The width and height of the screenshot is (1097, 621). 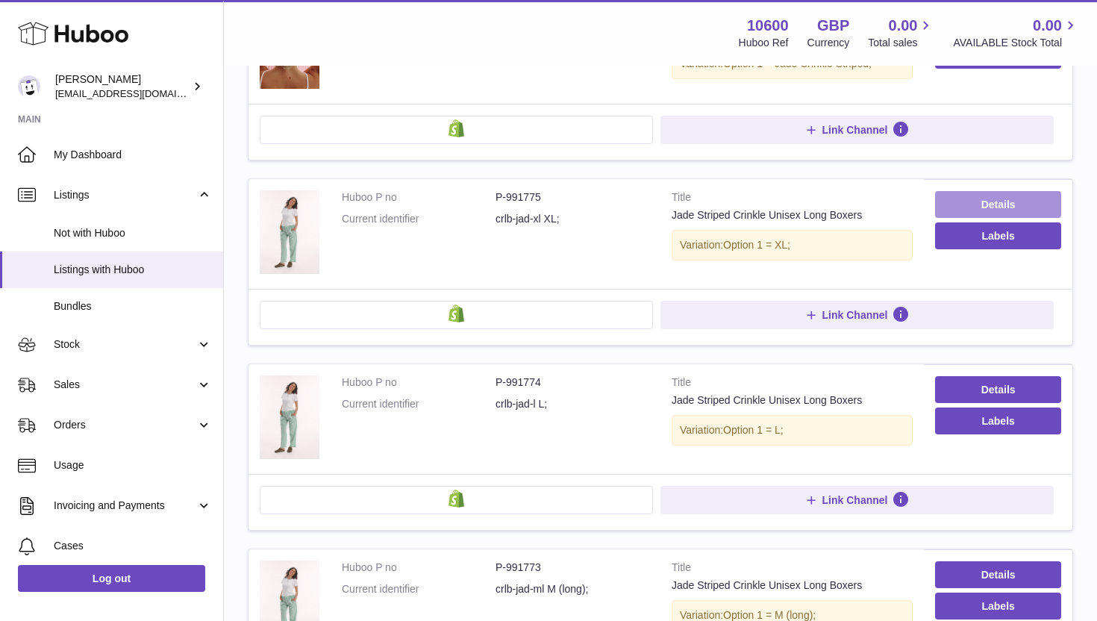 I want to click on span: Cases, so click(x=133, y=545).